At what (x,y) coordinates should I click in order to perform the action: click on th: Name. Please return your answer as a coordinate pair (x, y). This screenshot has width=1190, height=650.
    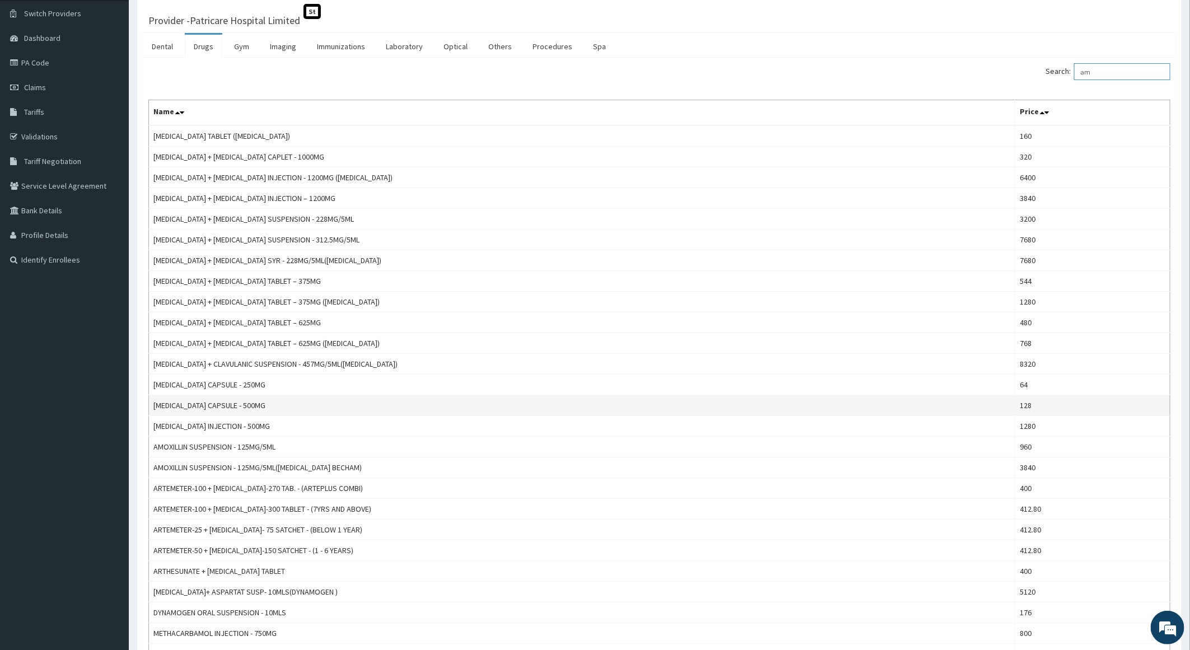
    Looking at the image, I should click on (582, 113).